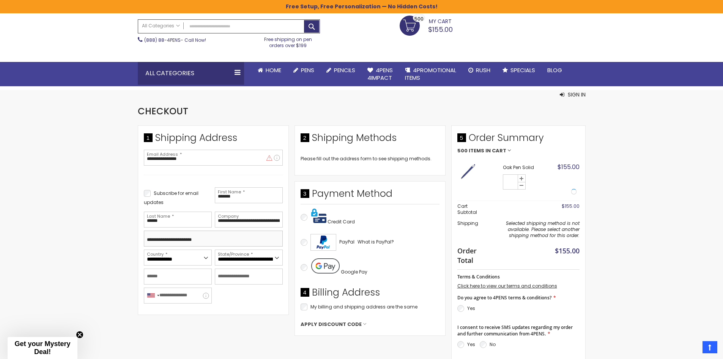  Describe the element at coordinates (325, 266) in the screenshot. I see `img: Pay with Google Pay` at that location.